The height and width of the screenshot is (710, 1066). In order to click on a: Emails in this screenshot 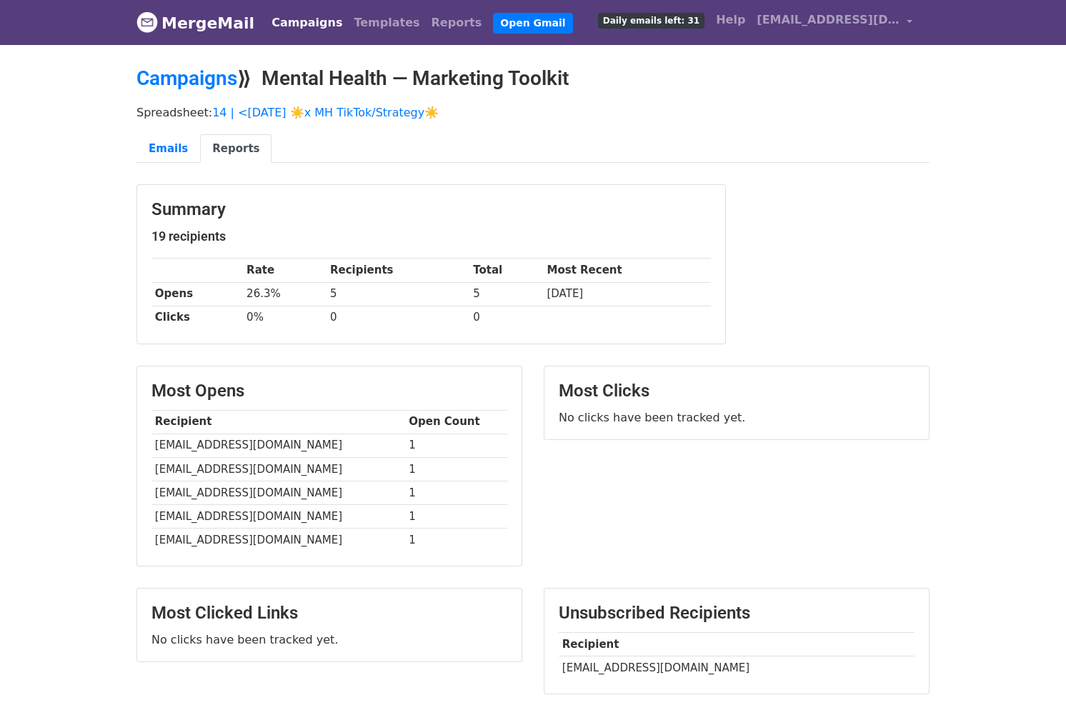, I will do `click(168, 149)`.